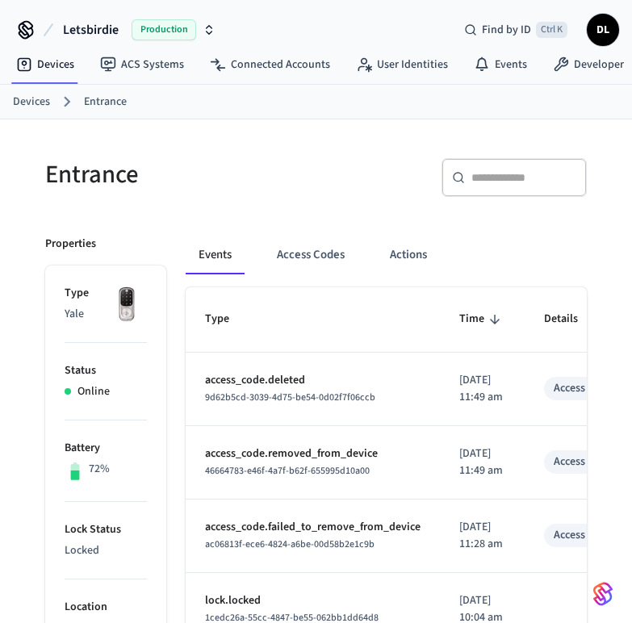 The width and height of the screenshot is (632, 623). I want to click on span: Ctrl K, so click(552, 30).